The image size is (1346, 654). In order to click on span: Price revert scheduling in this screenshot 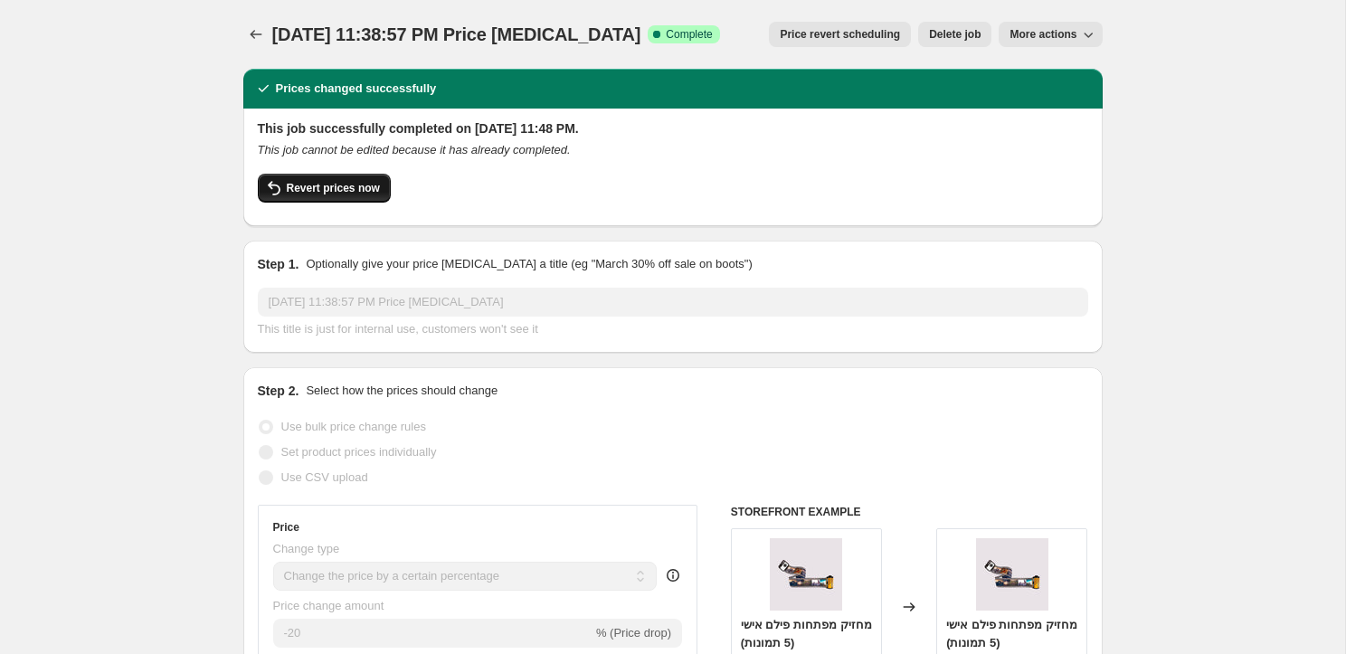, I will do `click(839, 34)`.